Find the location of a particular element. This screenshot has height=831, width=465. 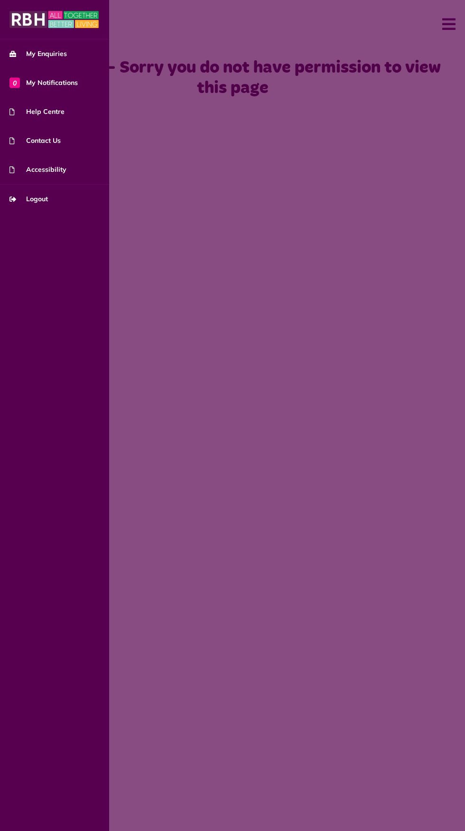

img: MyRBH is located at coordinates (54, 19).